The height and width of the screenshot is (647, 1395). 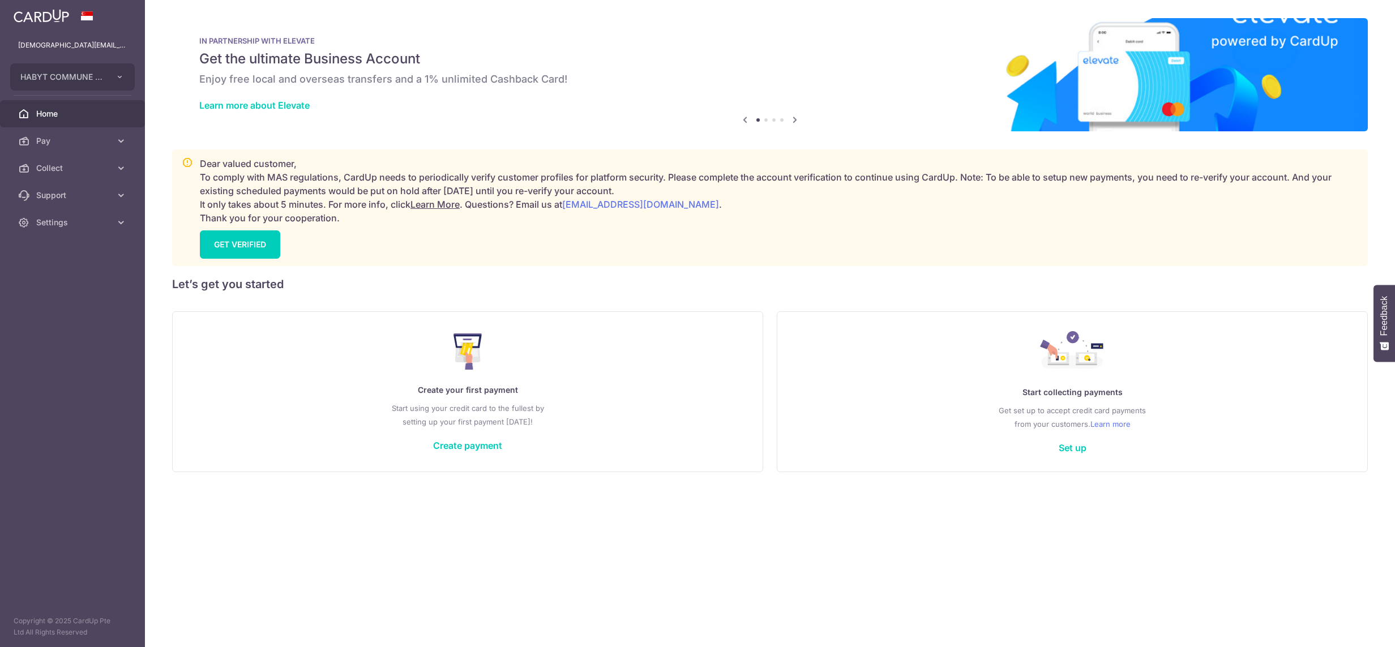 I want to click on span: Pay, so click(x=74, y=141).